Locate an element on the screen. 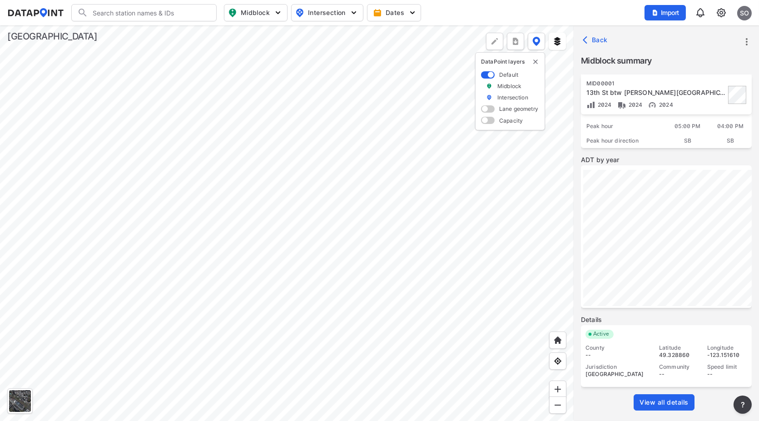 This screenshot has width=759, height=421. div: Peak hour direction is located at coordinates (624, 141).